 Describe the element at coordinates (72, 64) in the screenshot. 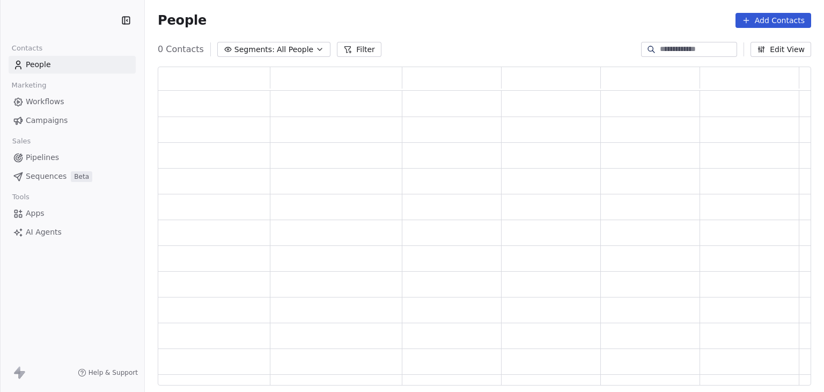

I see `a: People` at that location.